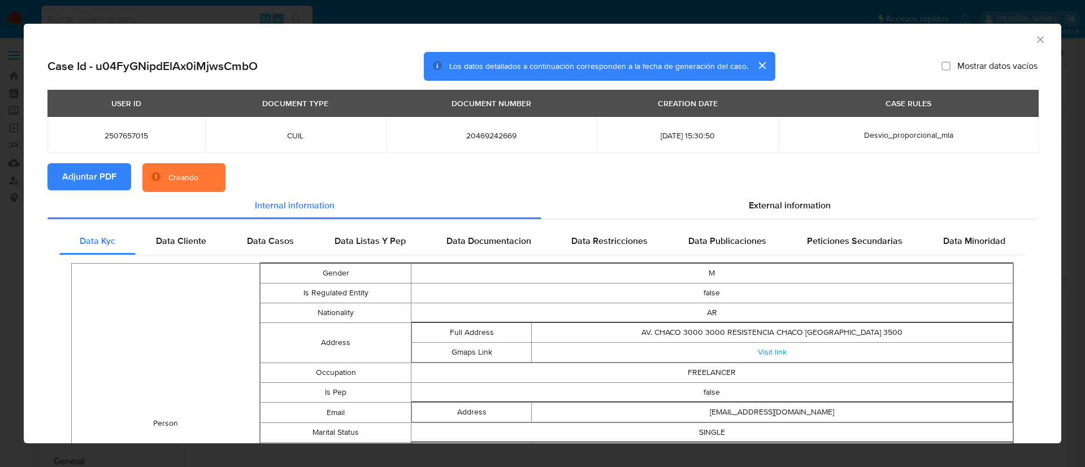 The image size is (1085, 467). What do you see at coordinates (854, 241) in the screenshot?
I see `span: Peticiones Secundarias` at bounding box center [854, 241].